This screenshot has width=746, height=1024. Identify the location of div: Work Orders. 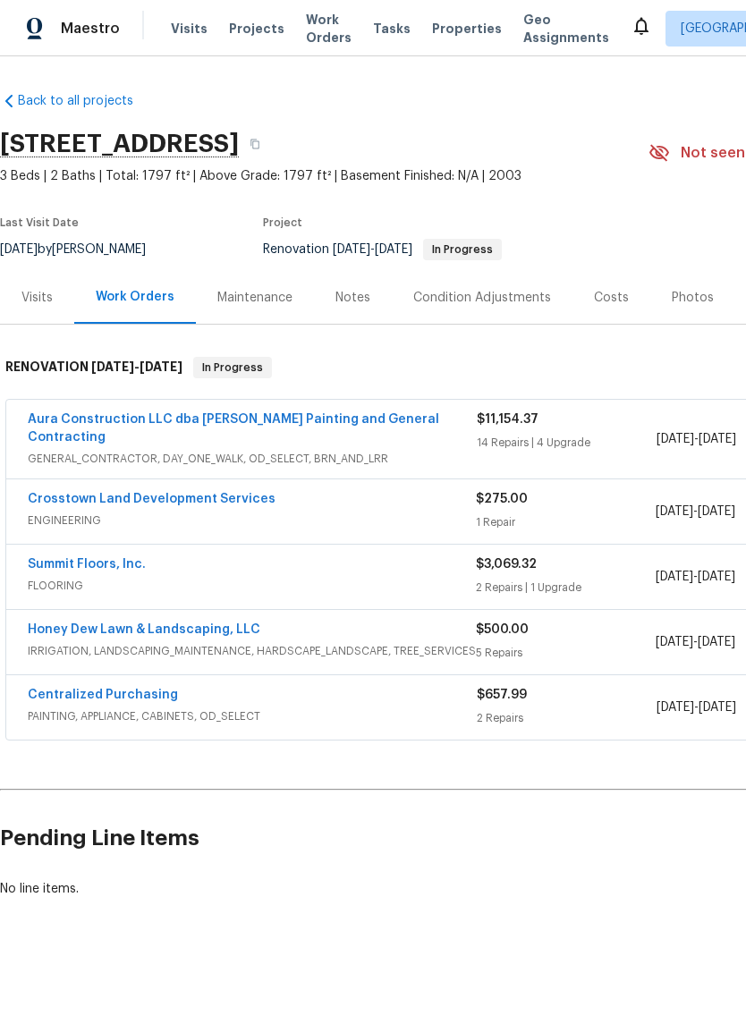
(135, 297).